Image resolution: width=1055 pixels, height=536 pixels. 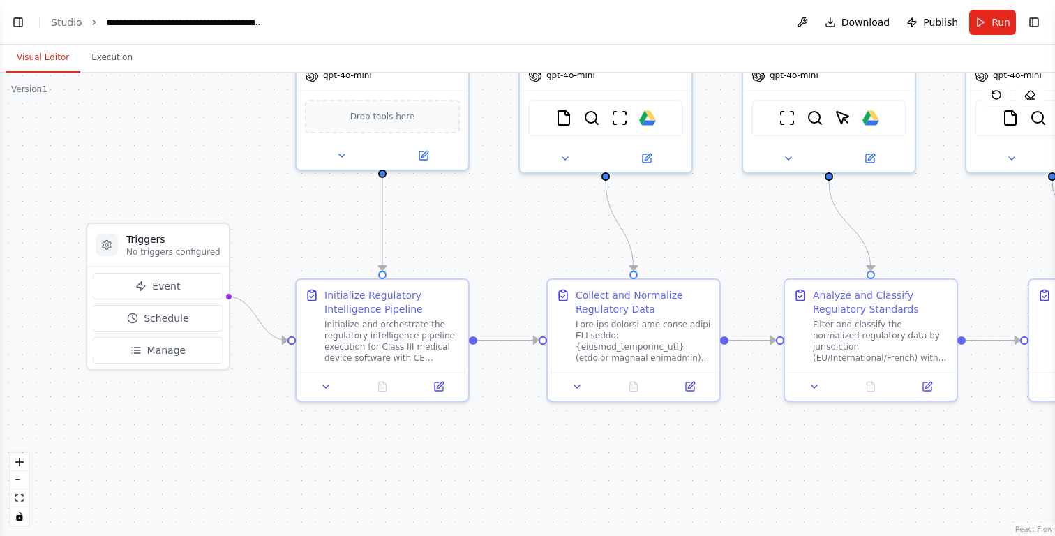 What do you see at coordinates (158, 350) in the screenshot?
I see `button: Manage` at bounding box center [158, 350].